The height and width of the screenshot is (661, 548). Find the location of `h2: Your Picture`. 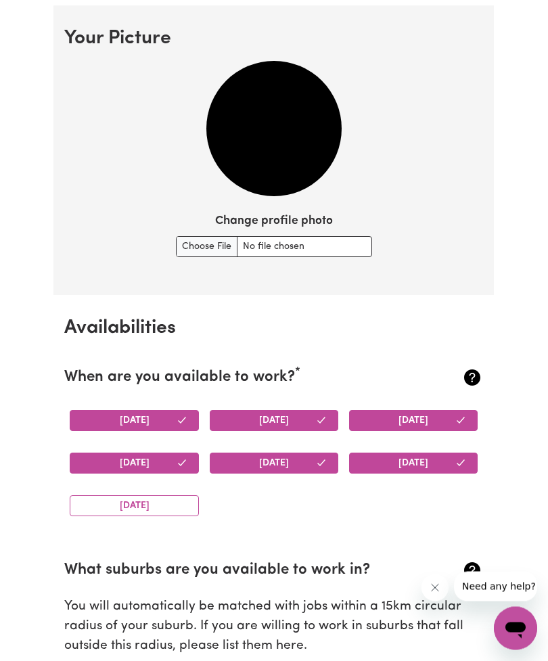

h2: Your Picture is located at coordinates (273, 39).